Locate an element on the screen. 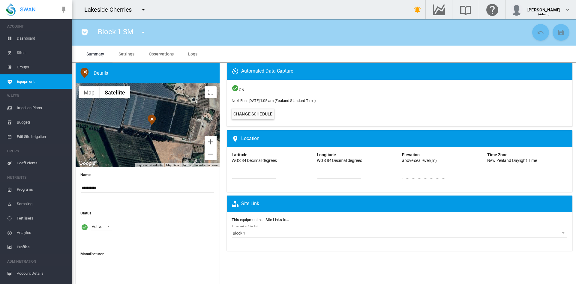 This screenshot has height=284, width=576. button: Change Schedule is located at coordinates (253, 114).